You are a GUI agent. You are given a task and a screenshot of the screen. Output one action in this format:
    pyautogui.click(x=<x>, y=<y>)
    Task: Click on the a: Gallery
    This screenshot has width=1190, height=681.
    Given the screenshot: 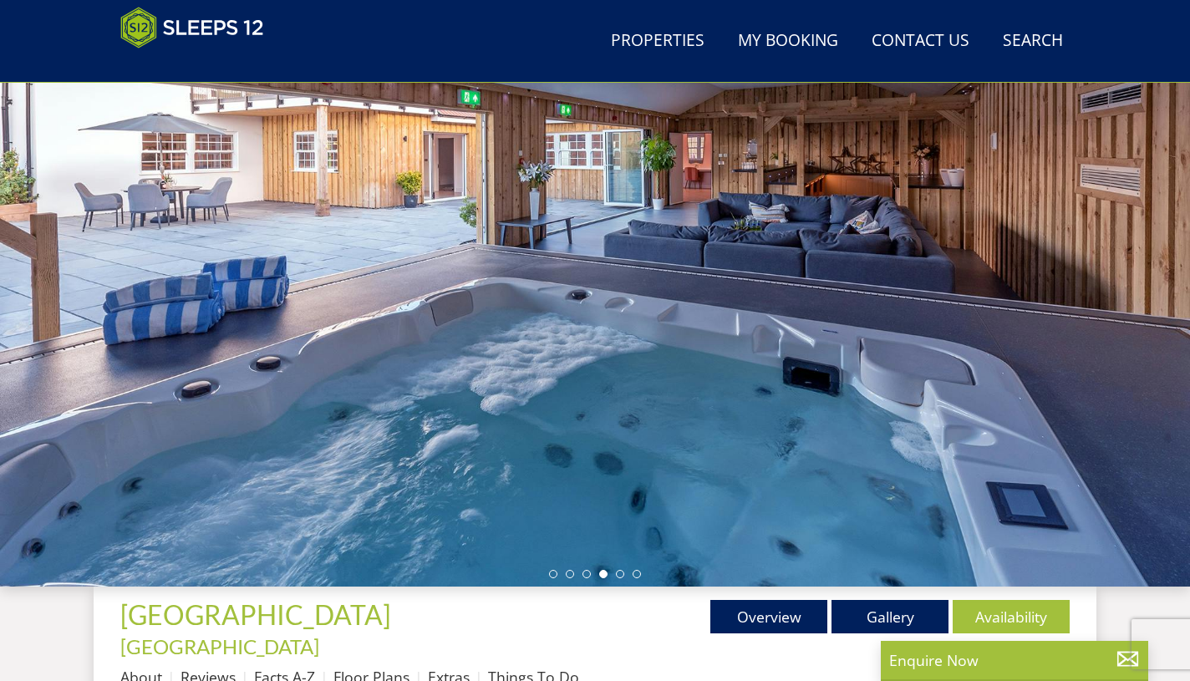 What is the action you would take?
    pyautogui.click(x=890, y=617)
    